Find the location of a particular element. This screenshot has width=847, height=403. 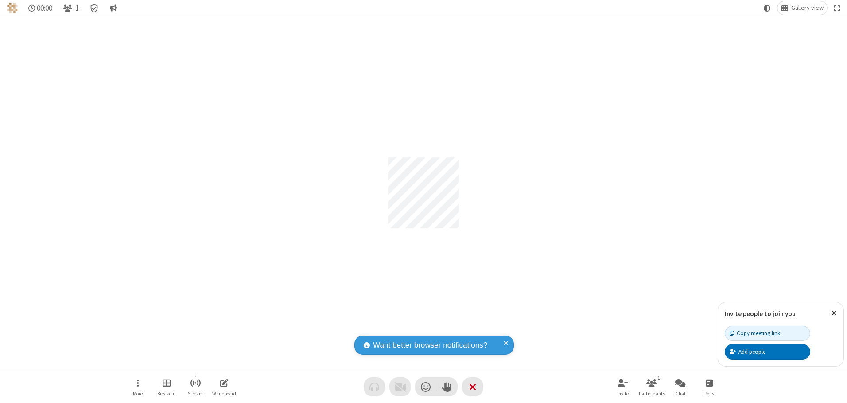

span: 00:00 is located at coordinates (44, 8).